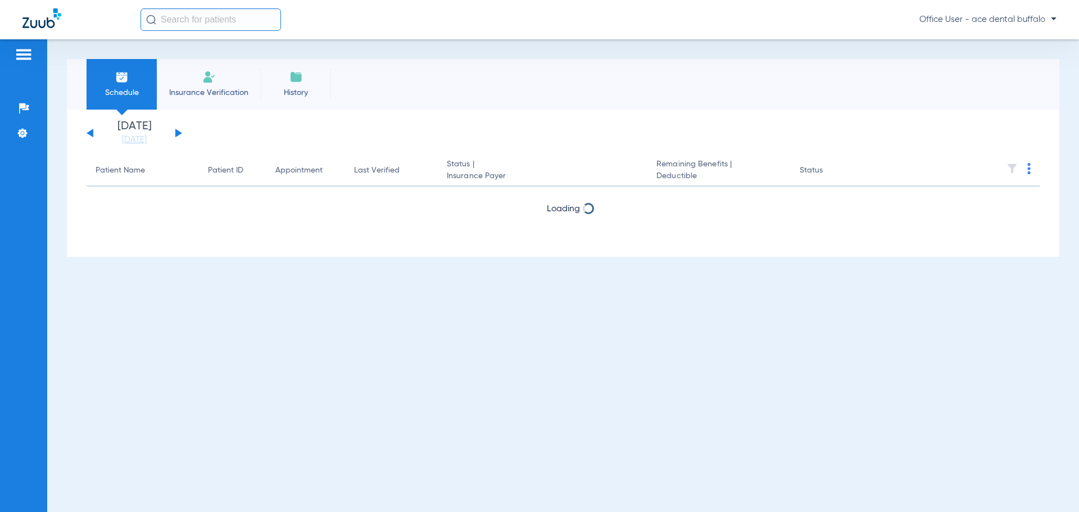 Image resolution: width=1079 pixels, height=512 pixels. I want to click on th: Status, so click(829, 171).